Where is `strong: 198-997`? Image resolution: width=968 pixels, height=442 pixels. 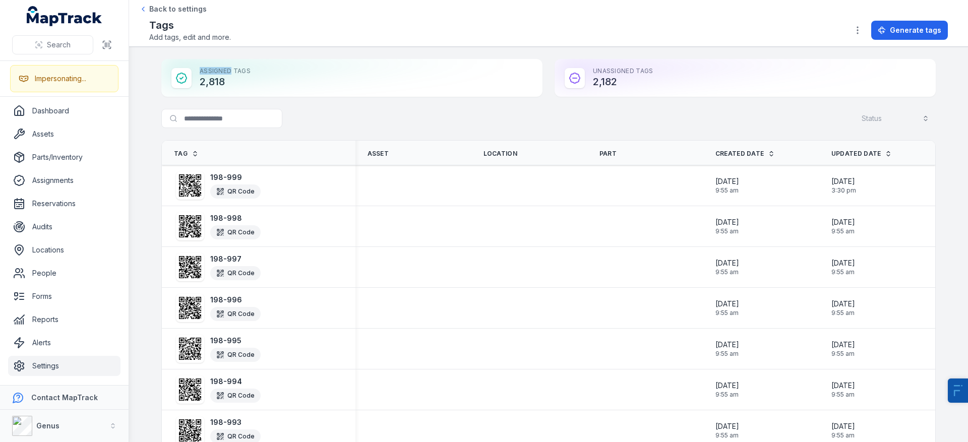
strong: 198-997 is located at coordinates (235, 259).